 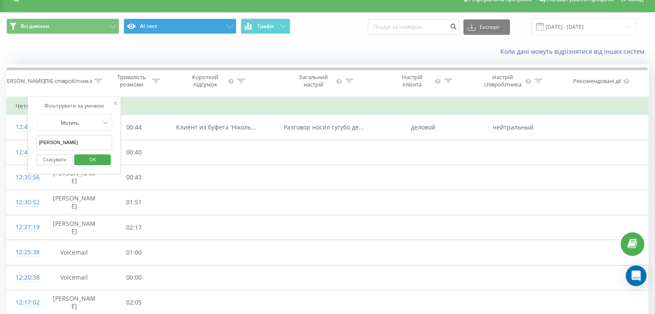 I want to click on input: Введіть значення, so click(x=74, y=143).